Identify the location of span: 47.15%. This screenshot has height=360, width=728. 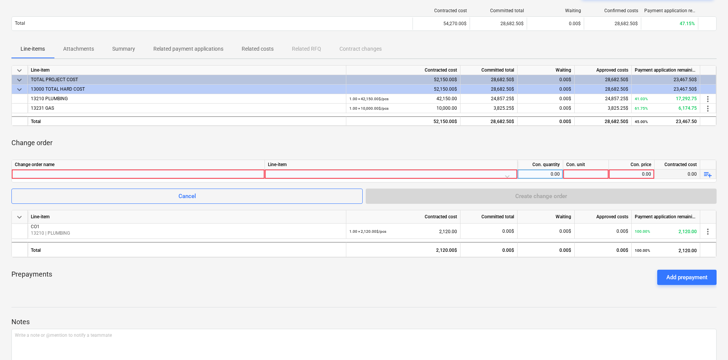
(687, 24).